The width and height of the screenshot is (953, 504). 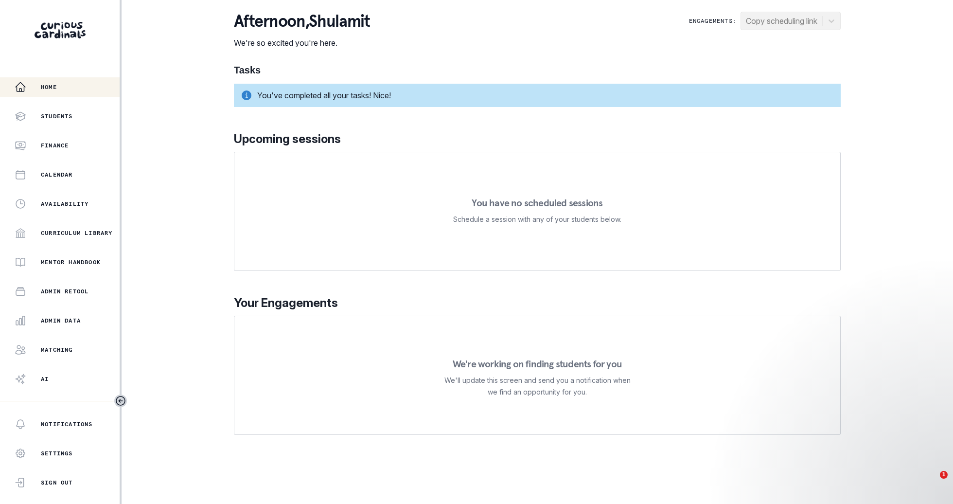 I want to click on p: Engagements:, so click(x=713, y=21).